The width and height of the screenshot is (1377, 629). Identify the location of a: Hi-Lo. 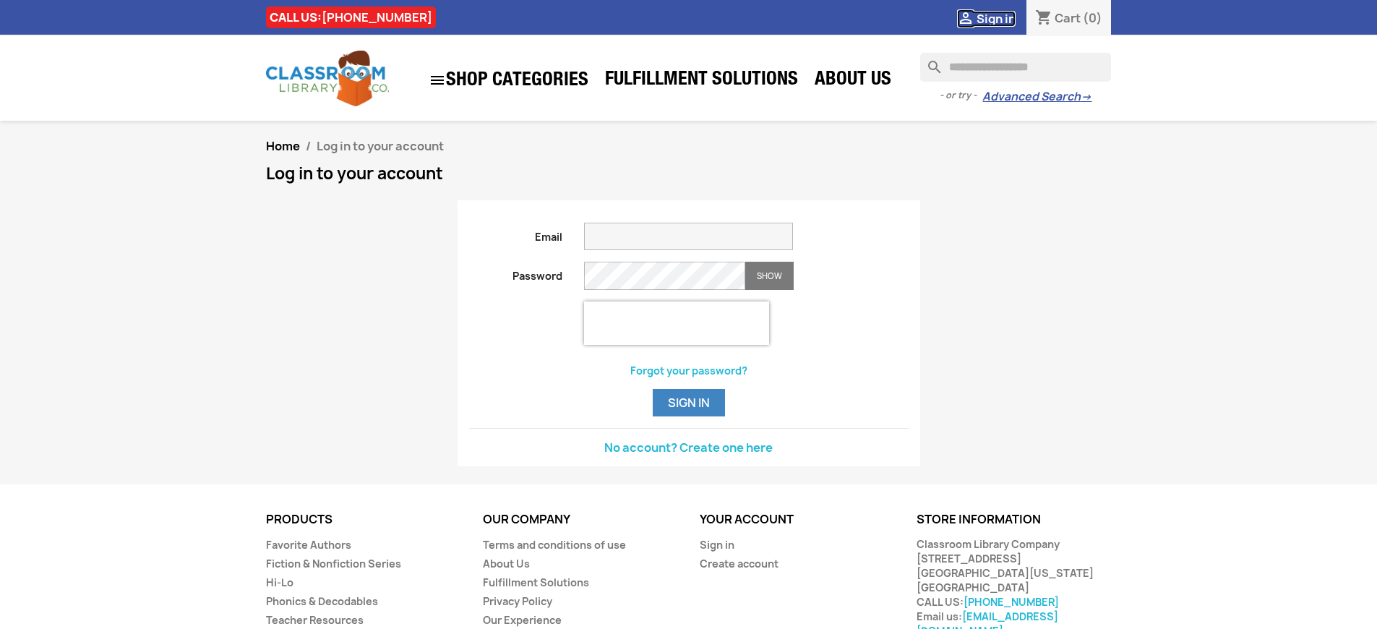
(280, 582).